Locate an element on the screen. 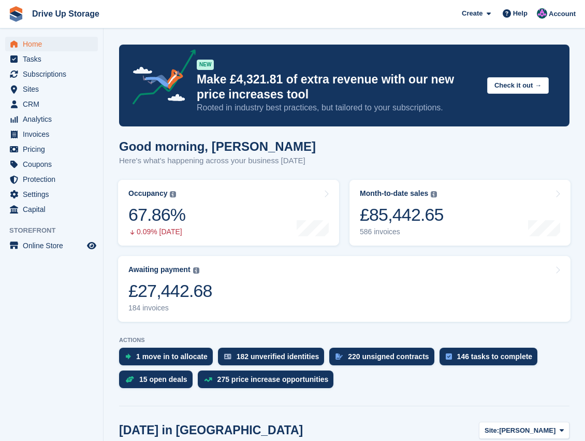  a: Month-to-date sales £85,442.65 586 invoices is located at coordinates (460, 212).